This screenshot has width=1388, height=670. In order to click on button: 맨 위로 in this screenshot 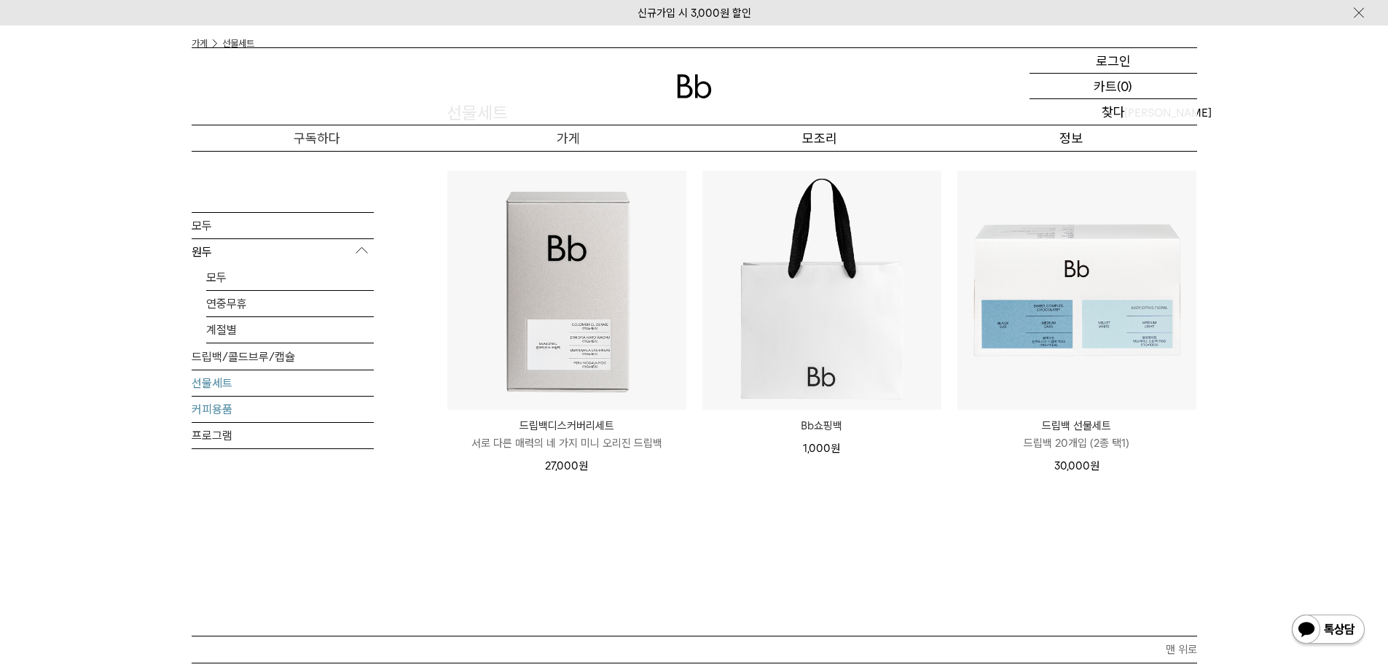, I will do `click(694, 649)`.